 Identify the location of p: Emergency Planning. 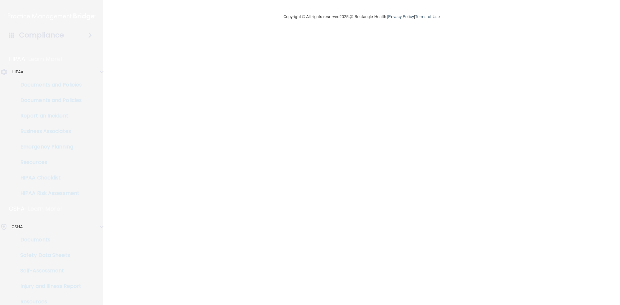
(48, 147).